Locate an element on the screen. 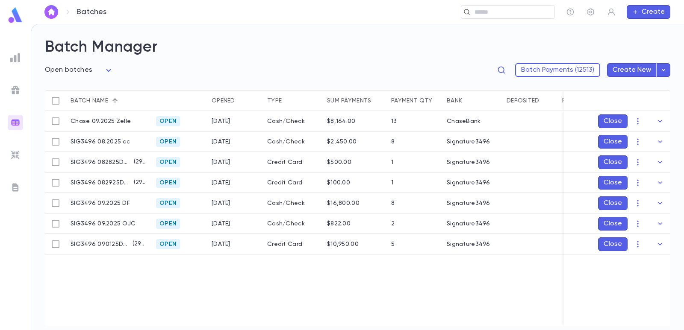  div: $10,950.00 is located at coordinates (343, 245).